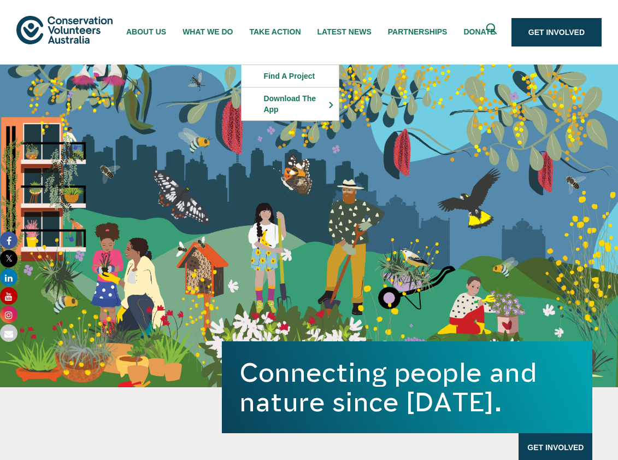  Describe the element at coordinates (492, 32) in the screenshot. I see `span: Expand search box` at that location.